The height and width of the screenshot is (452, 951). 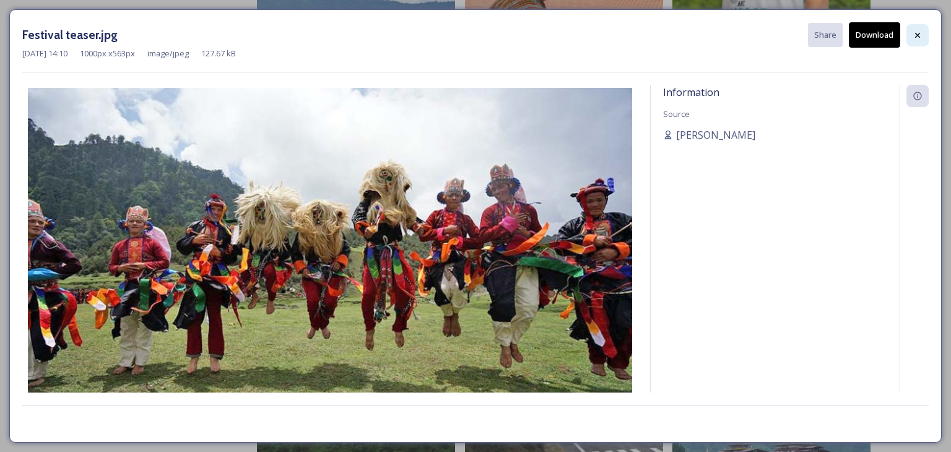 What do you see at coordinates (676, 114) in the screenshot?
I see `span: Source` at bounding box center [676, 114].